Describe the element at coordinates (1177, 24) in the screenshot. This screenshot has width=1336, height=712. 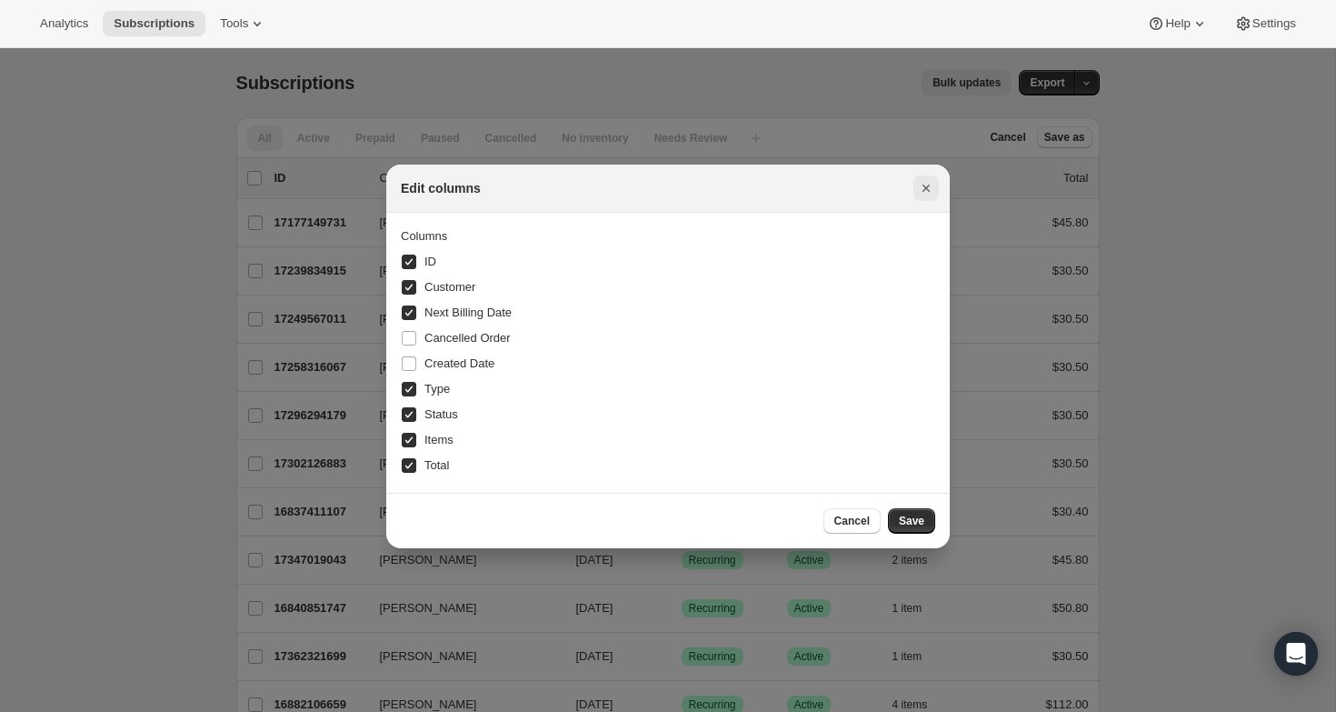
I see `span: Help` at that location.